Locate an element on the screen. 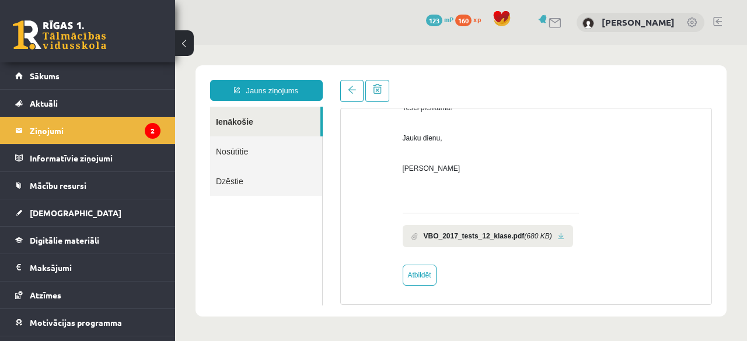 Image resolution: width=747 pixels, height=341 pixels. a: Informatīvie ziņojumi is located at coordinates (88, 158).